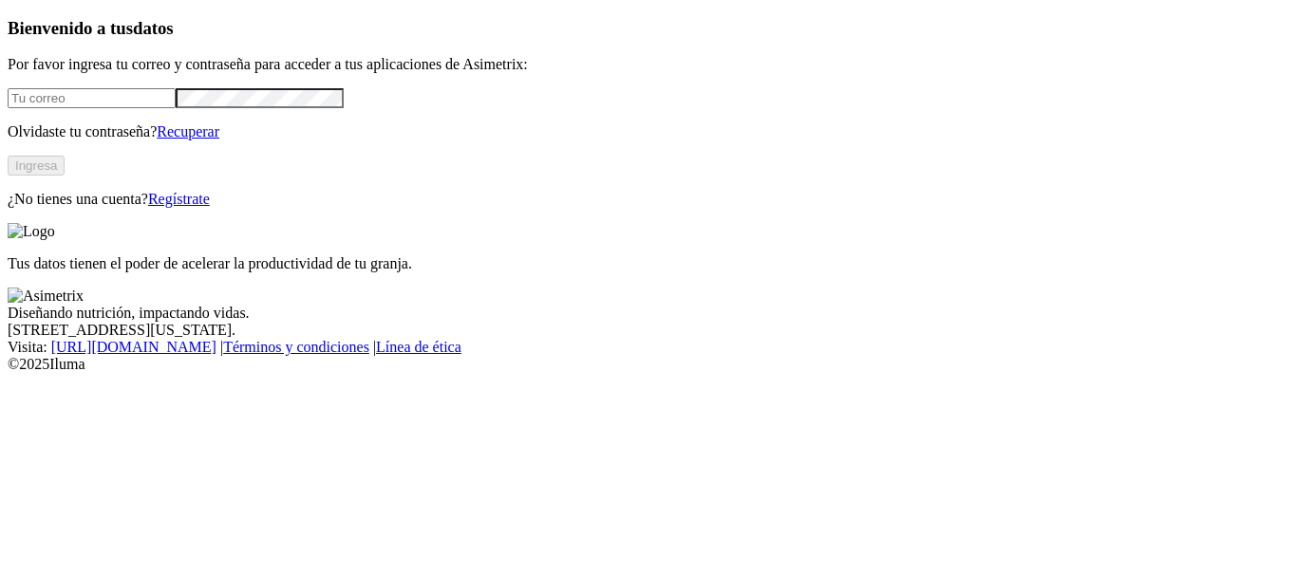 This screenshot has height=576, width=1297. Describe the element at coordinates (419, 347) in the screenshot. I see `a: Línea de ética` at that location.